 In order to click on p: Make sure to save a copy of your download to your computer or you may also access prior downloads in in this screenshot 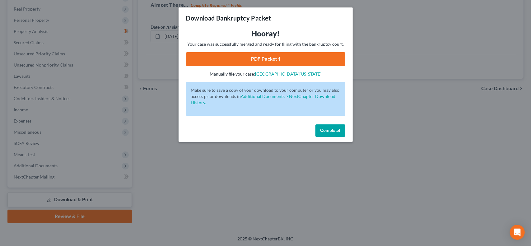, I will do `click(266, 96)`.